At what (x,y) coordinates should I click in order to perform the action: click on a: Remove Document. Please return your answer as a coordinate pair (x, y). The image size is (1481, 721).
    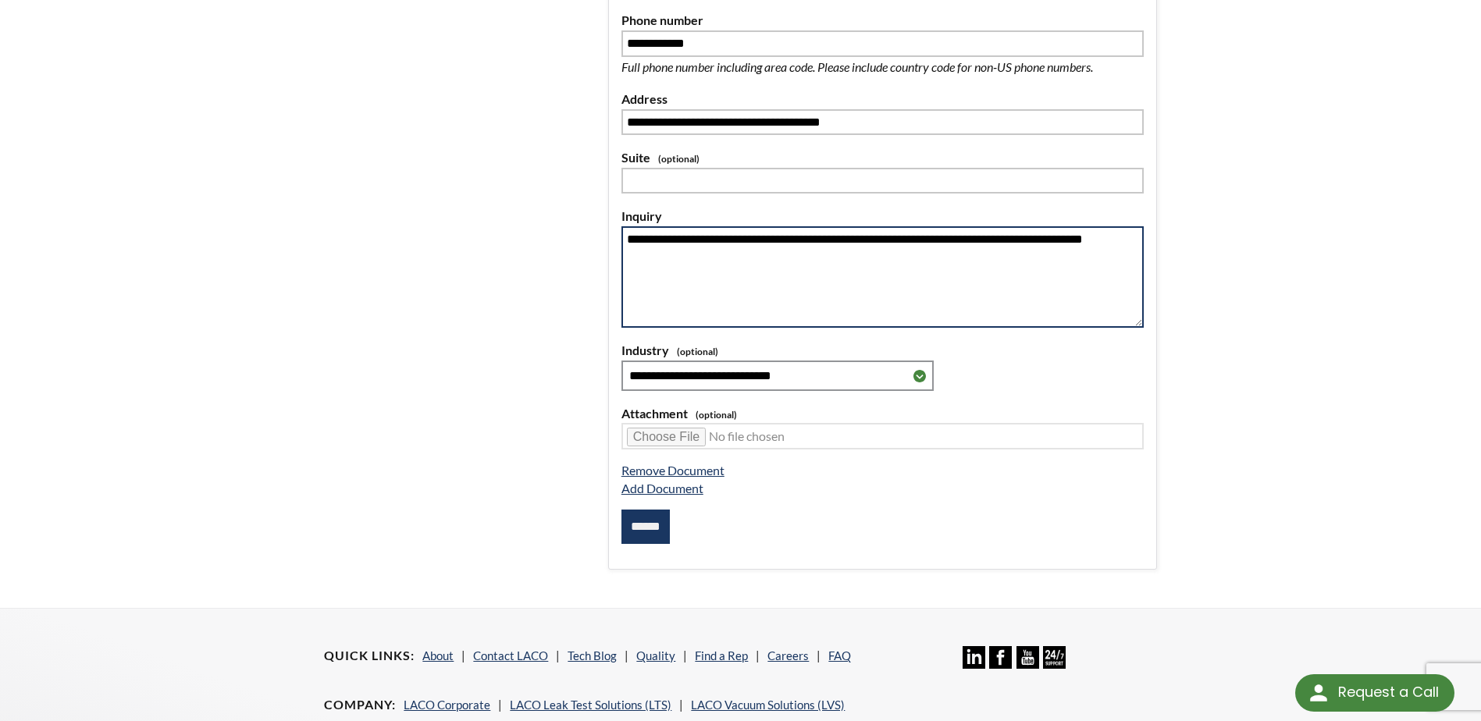
    Looking at the image, I should click on (673, 470).